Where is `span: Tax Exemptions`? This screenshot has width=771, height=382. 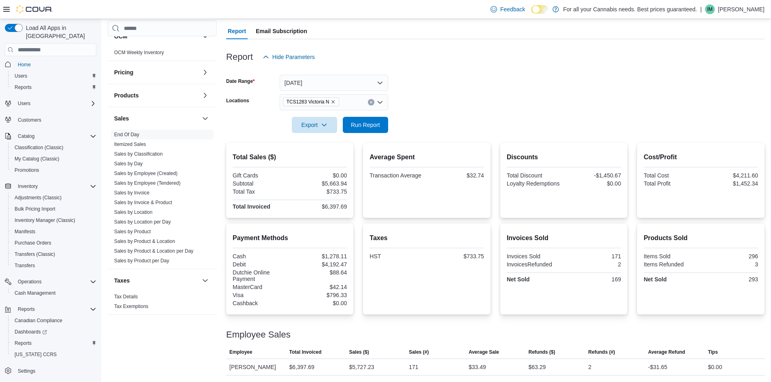 span: Tax Exemptions is located at coordinates (131, 307).